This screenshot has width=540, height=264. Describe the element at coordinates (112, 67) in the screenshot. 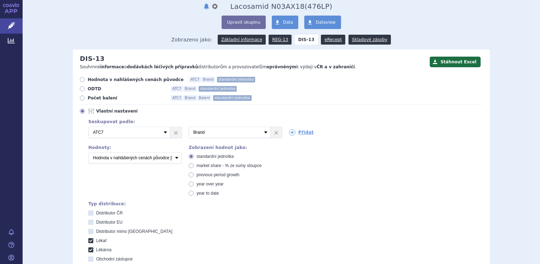

I see `strong: informace` at that location.